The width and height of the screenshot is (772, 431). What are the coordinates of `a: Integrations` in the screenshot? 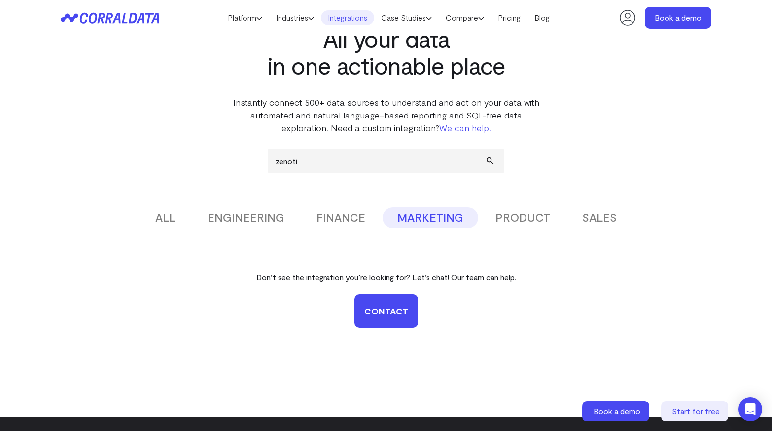 It's located at (348, 18).